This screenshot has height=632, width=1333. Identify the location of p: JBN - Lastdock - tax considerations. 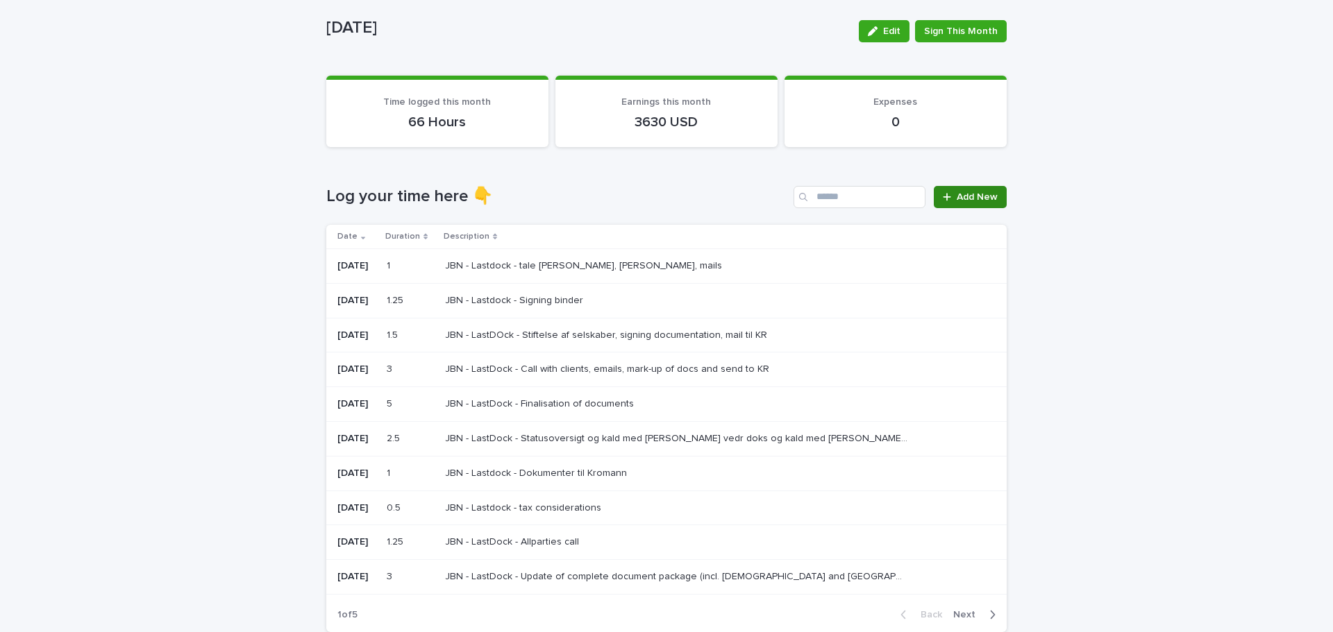
(524, 507).